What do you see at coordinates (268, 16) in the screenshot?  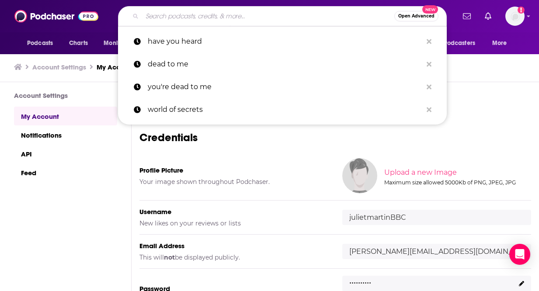 I see `input: Search podcasts, credits, & more...` at bounding box center [268, 16].